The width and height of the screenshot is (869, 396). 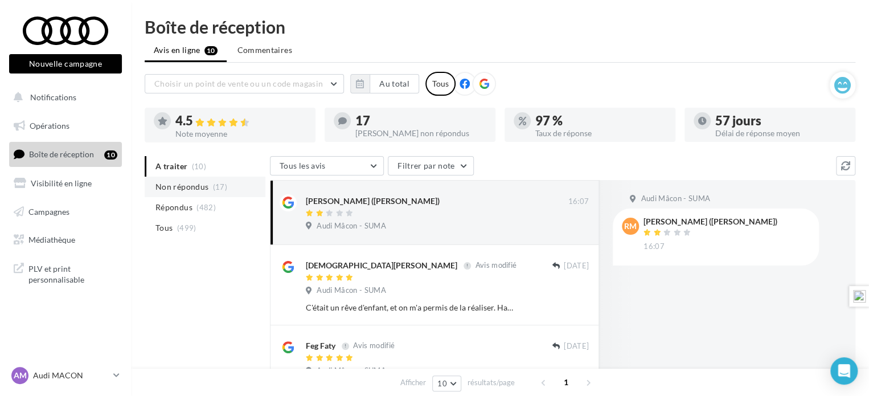 What do you see at coordinates (440, 84) in the screenshot?
I see `div: Tous` at bounding box center [440, 84].